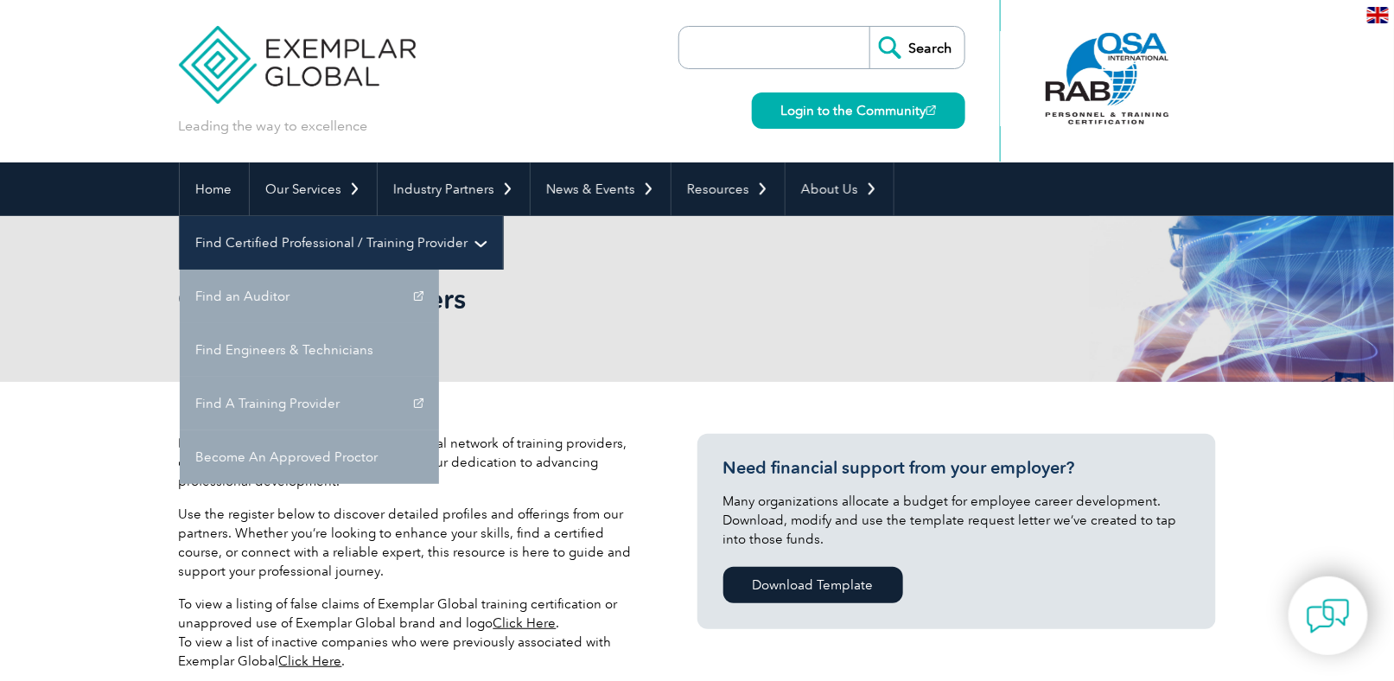 This screenshot has width=1394, height=681. Describe the element at coordinates (813, 585) in the screenshot. I see `a: Download Template` at that location.